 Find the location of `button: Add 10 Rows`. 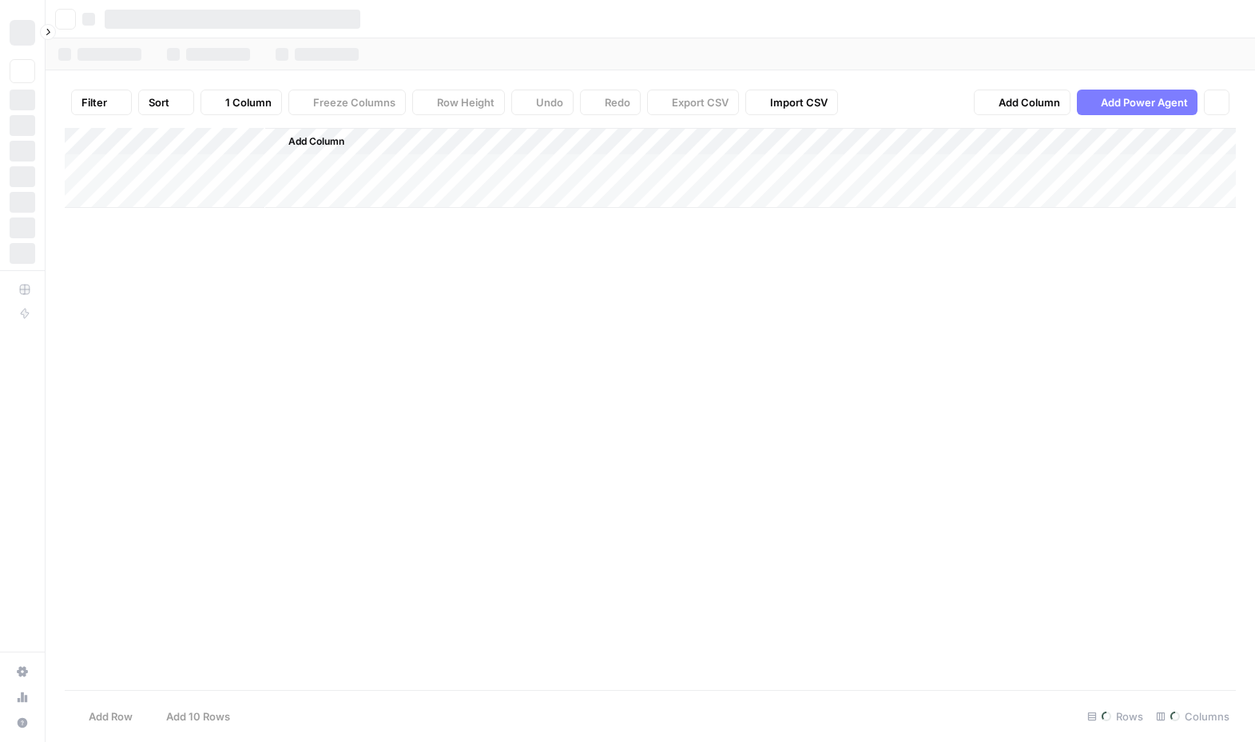

button: Add 10 Rows is located at coordinates (191, 716).